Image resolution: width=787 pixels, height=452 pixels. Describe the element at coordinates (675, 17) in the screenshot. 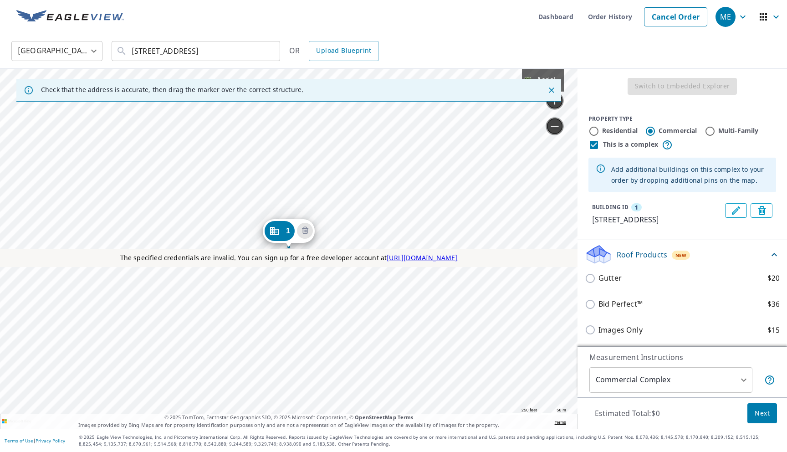

I see `a: Cancel Order` at that location.